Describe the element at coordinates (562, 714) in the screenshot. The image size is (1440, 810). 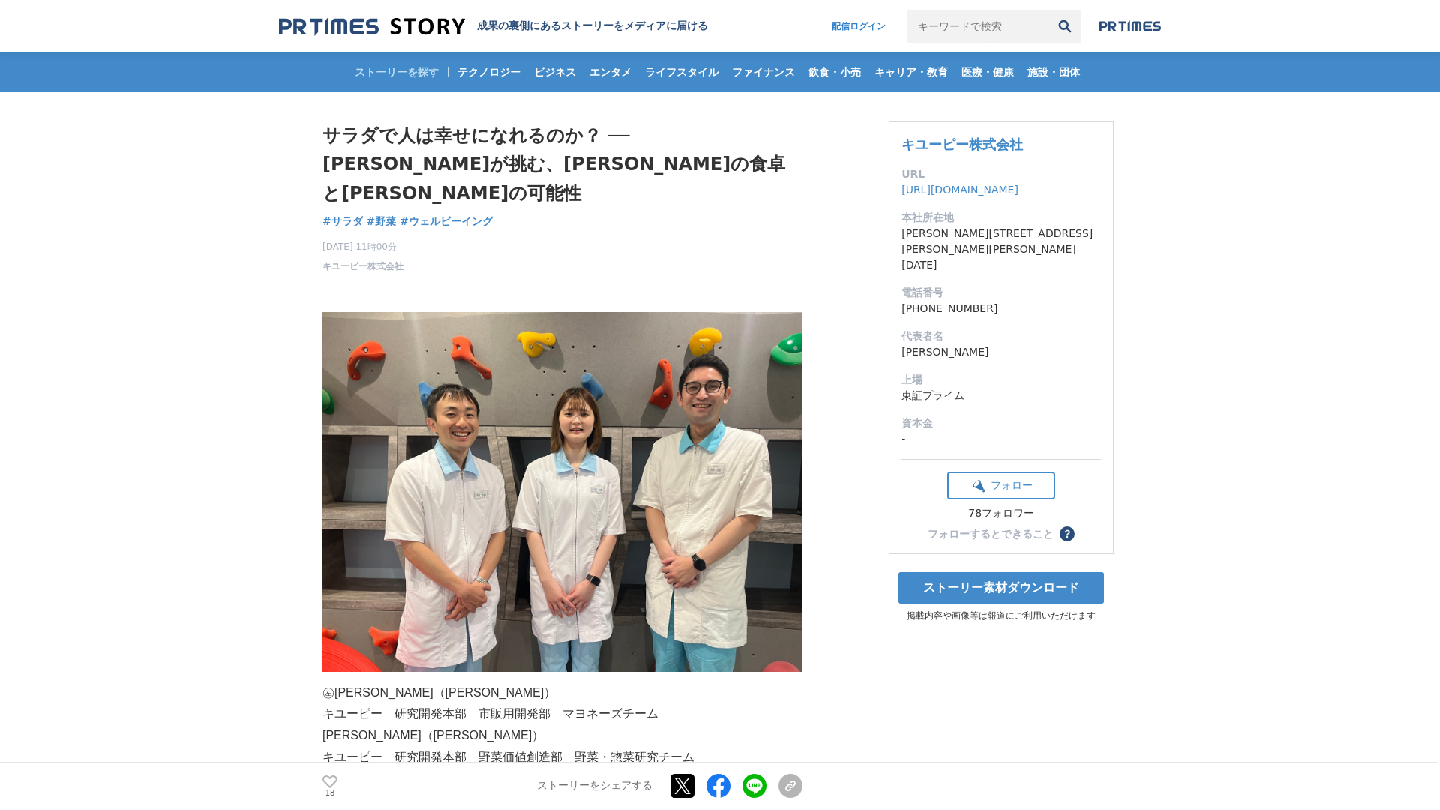
I see `p: キユーピー 研究開発本部 市販用開発部 マヨネーズチーム` at that location.